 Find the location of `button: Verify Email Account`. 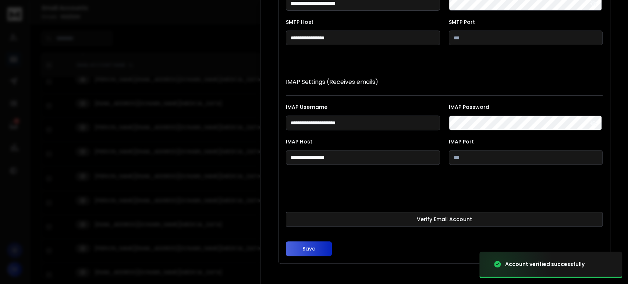

button: Verify Email Account is located at coordinates (444, 219).